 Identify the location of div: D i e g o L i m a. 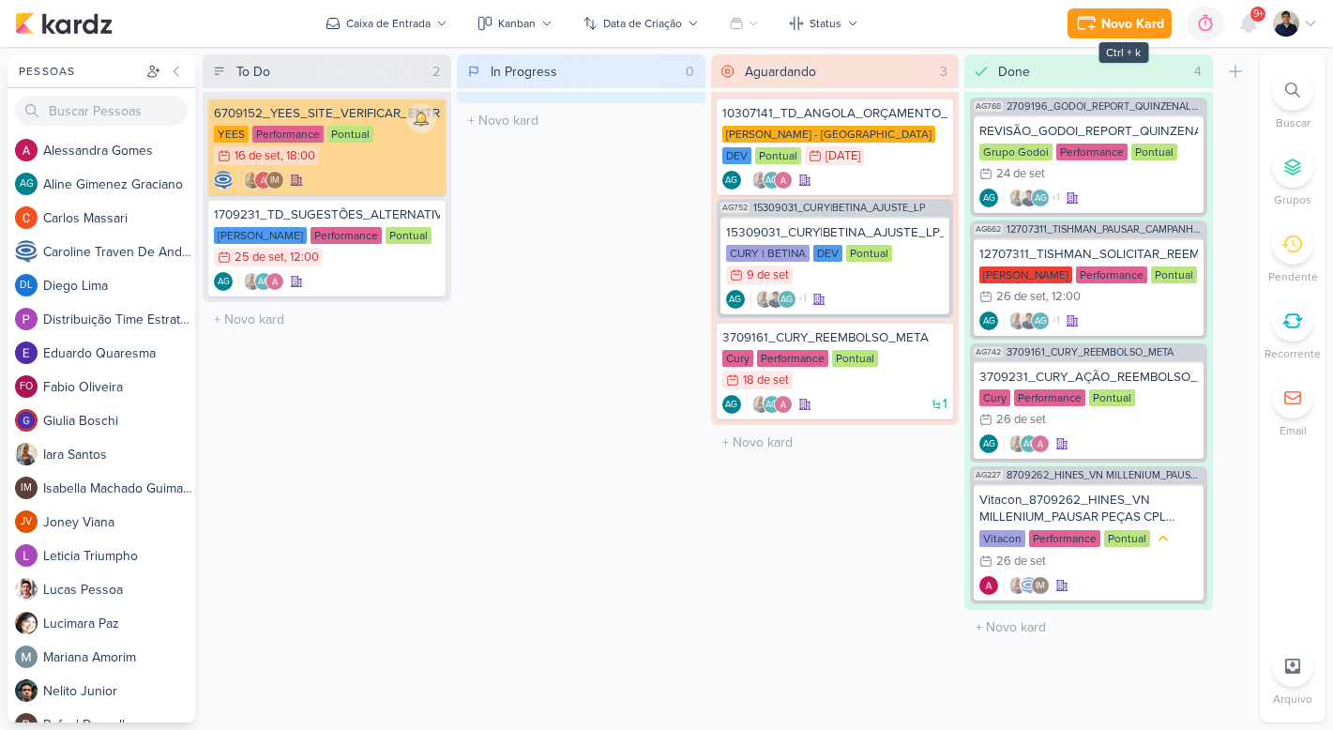
(119, 285).